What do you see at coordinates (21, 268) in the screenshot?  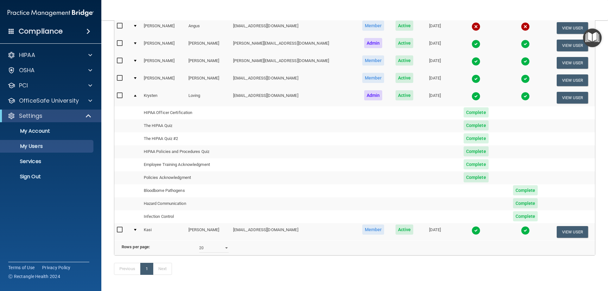 I see `a: Terms of Use` at bounding box center [21, 268].